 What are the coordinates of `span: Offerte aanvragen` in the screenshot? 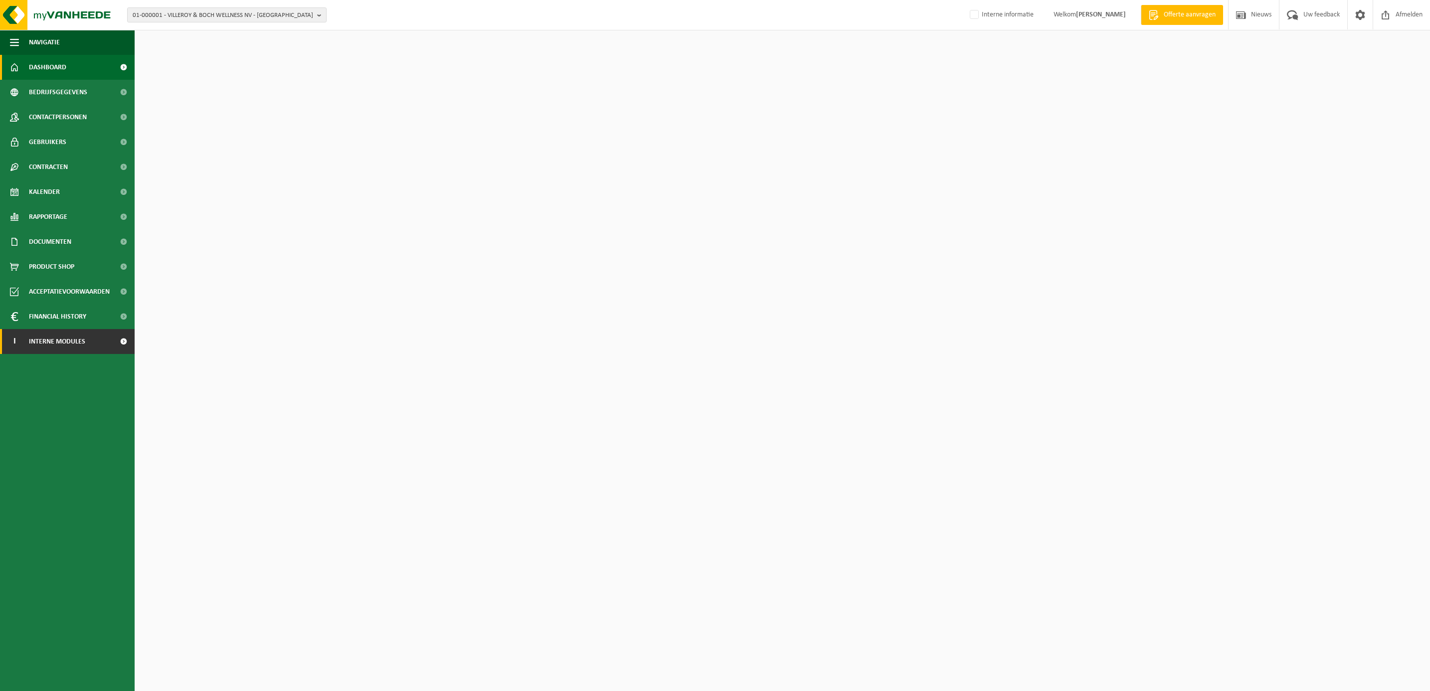 It's located at (1190, 15).